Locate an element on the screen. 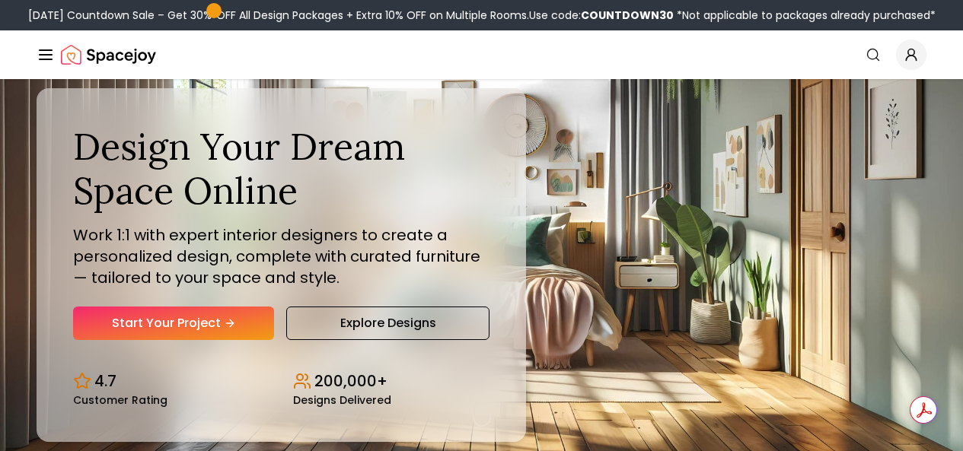 The image size is (963, 451). nav: Global is located at coordinates (481, 55).